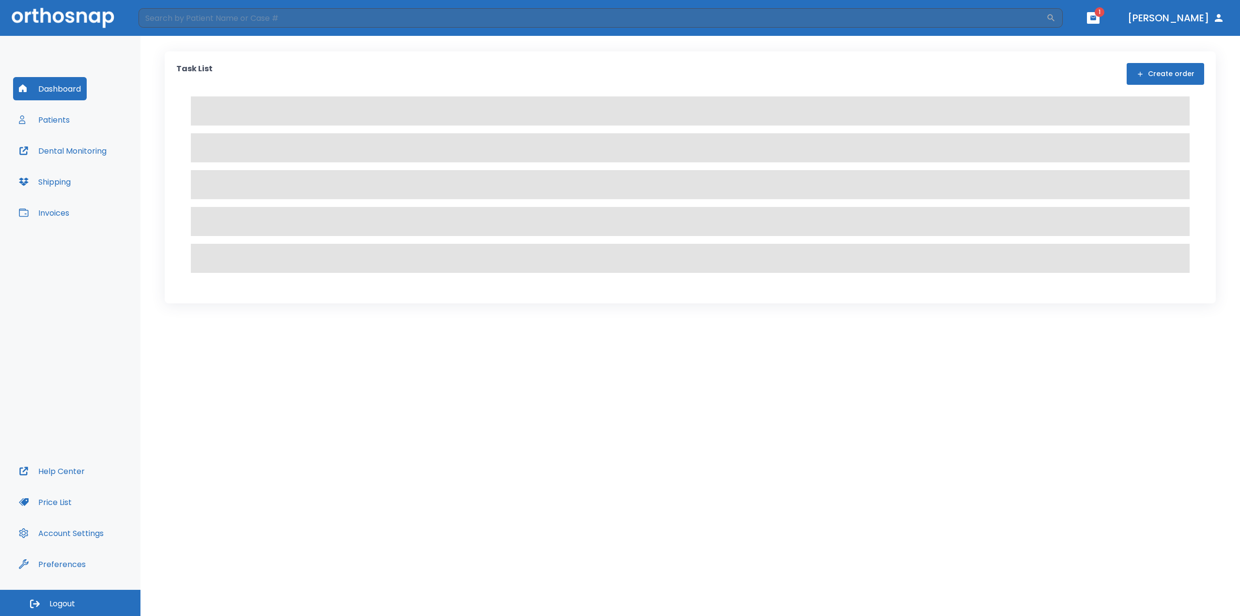 The image size is (1240, 616). Describe the element at coordinates (62, 151) in the screenshot. I see `button: Dental Monitoring` at that location.